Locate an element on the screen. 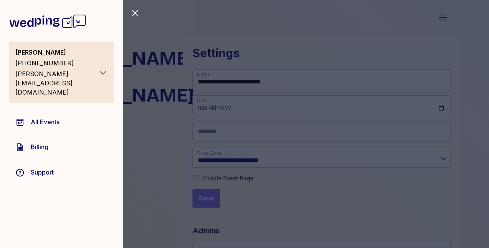 The width and height of the screenshot is (489, 248). span: Billing is located at coordinates (40, 147).